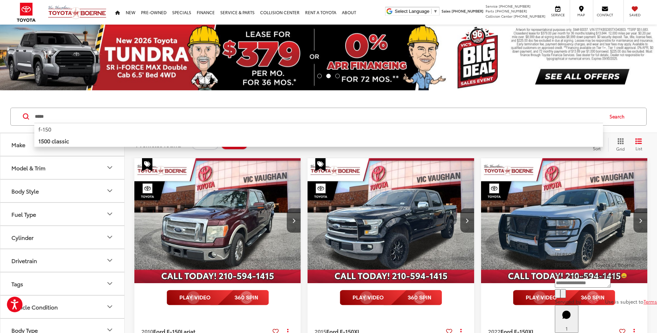 Image resolution: width=657 pixels, height=333 pixels. Describe the element at coordinates (650, 302) in the screenshot. I see `a: Terms` at that location.